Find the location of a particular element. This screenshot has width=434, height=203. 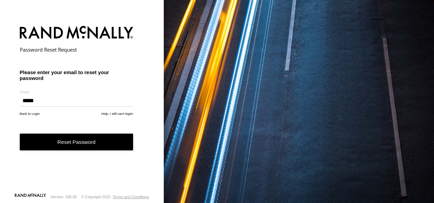

div: Version: 306.00 is located at coordinates (64, 197).